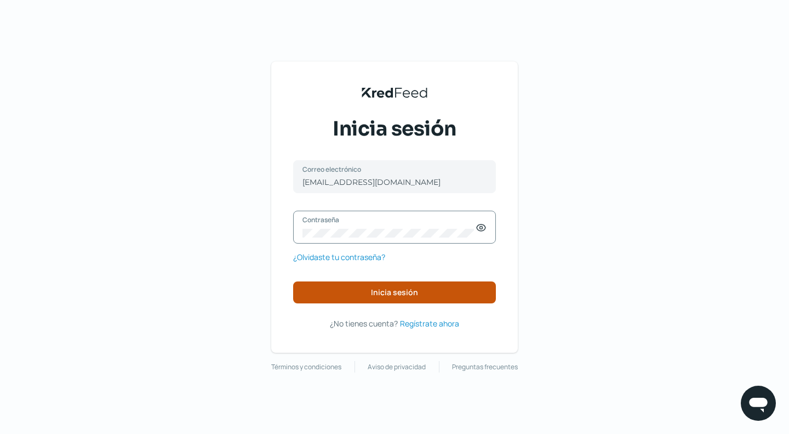 The width and height of the screenshot is (789, 434). Describe the element at coordinates (485, 367) in the screenshot. I see `span: Preguntas frecuentes` at that location.